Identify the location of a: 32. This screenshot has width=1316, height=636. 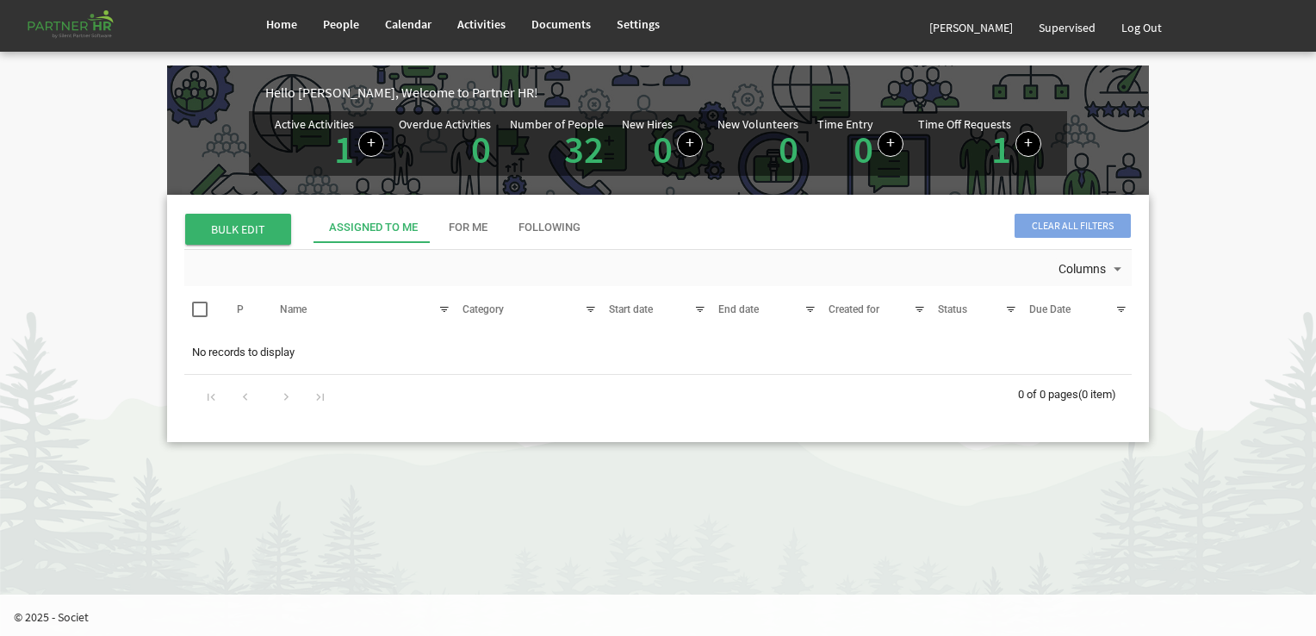
(584, 149).